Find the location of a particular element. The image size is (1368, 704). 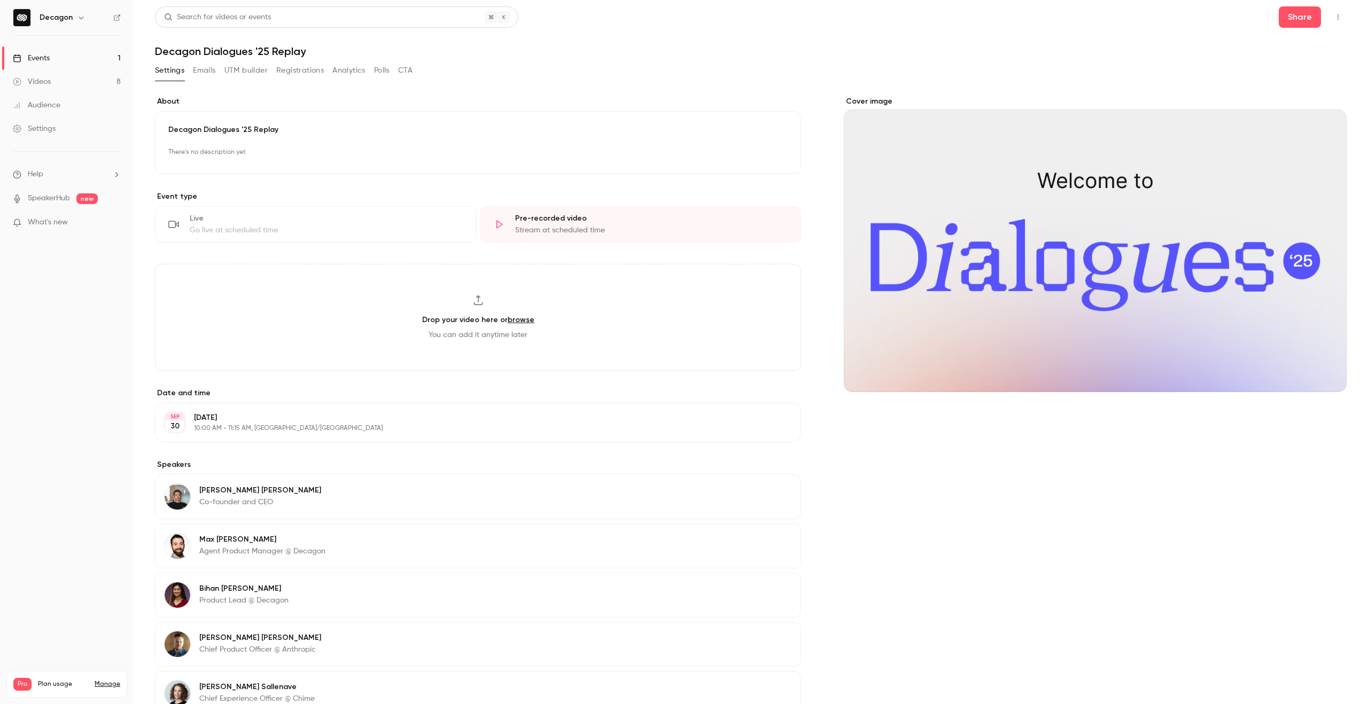

div: Events is located at coordinates (31, 58).